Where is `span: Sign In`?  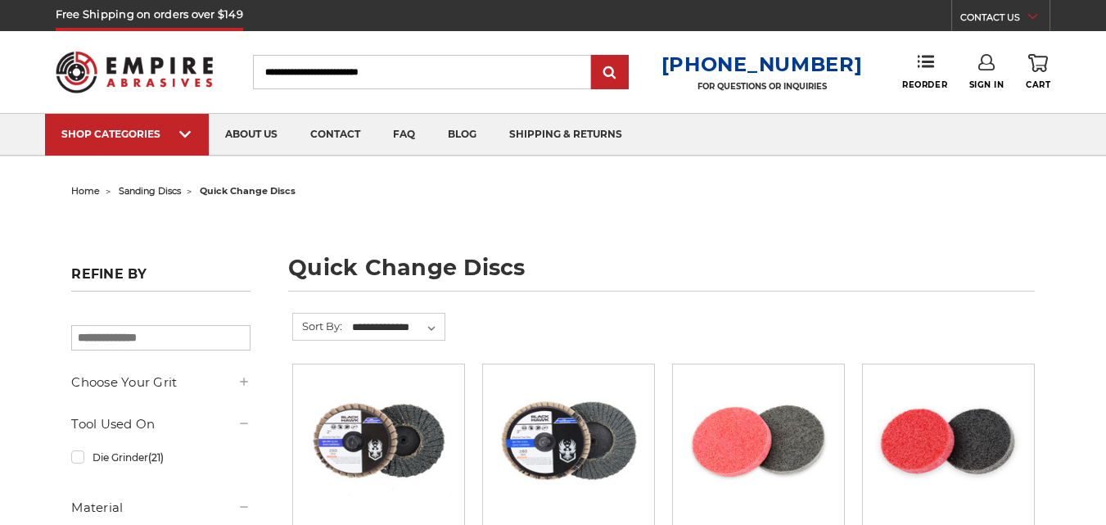 span: Sign In is located at coordinates (987, 84).